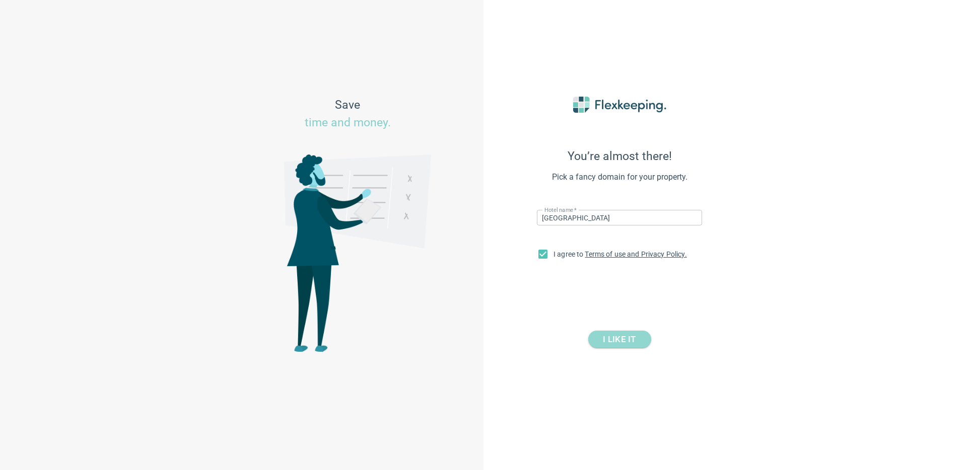 The image size is (967, 470). Describe the element at coordinates (636, 254) in the screenshot. I see `a: Terms of use and Privacy Policy.` at that location.